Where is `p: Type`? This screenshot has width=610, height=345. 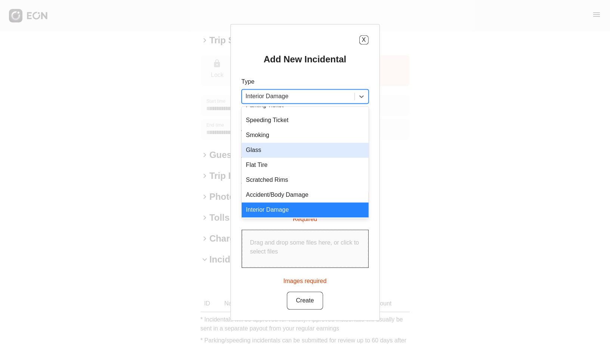
p: Type is located at coordinates (305, 82).